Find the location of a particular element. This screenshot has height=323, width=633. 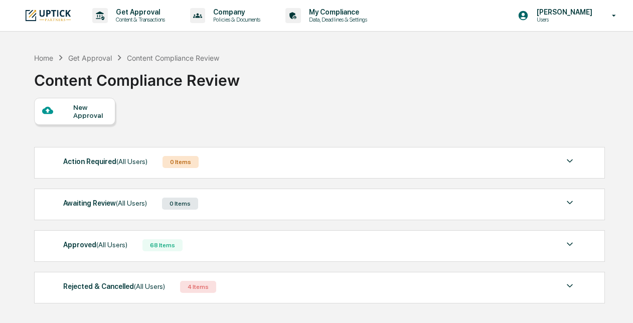

p: Company is located at coordinates (235, 12).